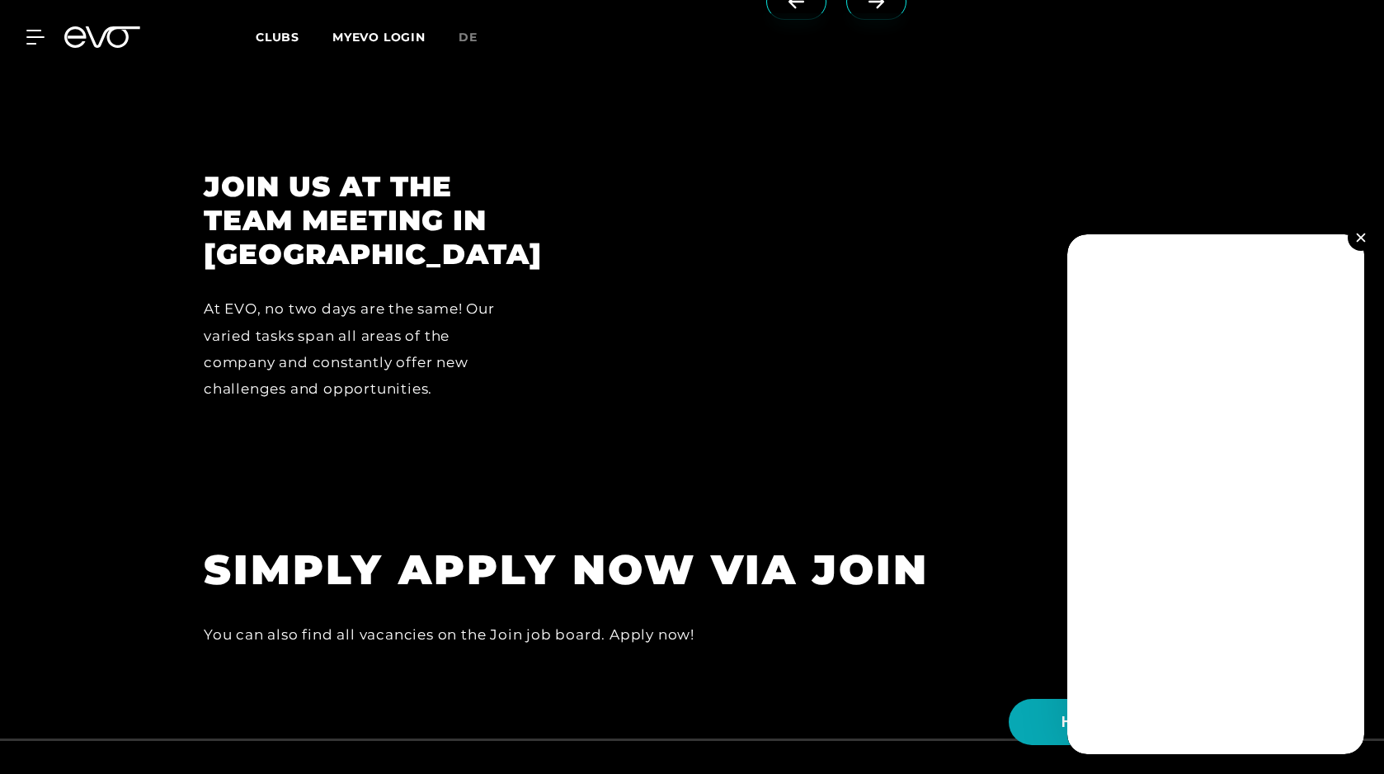  What do you see at coordinates (575, 634) in the screenshot?
I see `div: You can also find all vacancies on the Join job board. Apply now!` at bounding box center [575, 634].